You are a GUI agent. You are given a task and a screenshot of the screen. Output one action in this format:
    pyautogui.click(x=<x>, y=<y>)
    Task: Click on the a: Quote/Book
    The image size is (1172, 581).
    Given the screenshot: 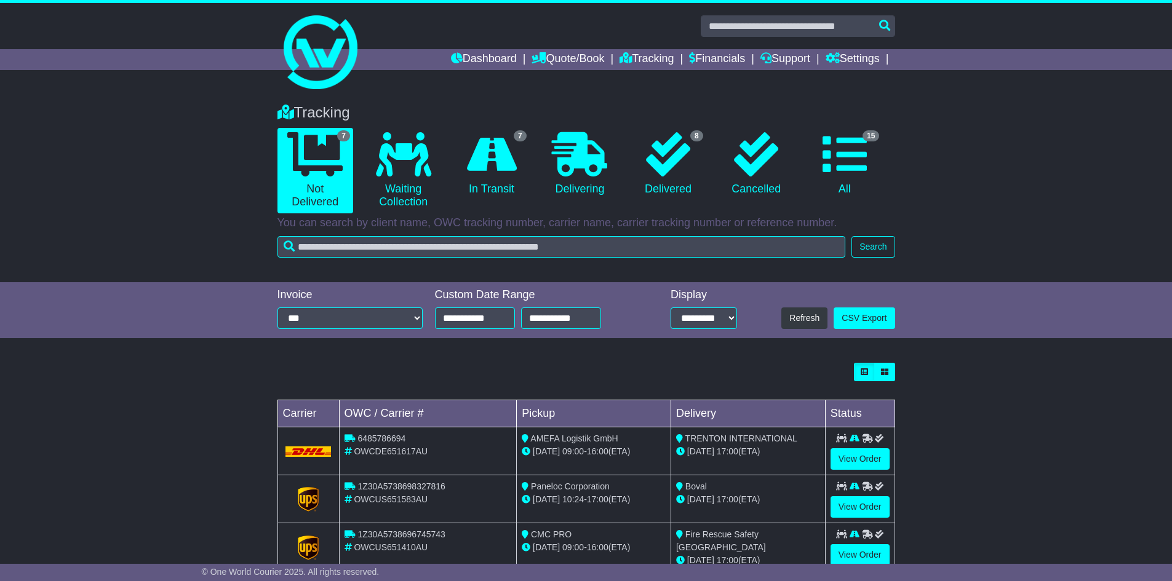 What is the action you would take?
    pyautogui.click(x=568, y=60)
    